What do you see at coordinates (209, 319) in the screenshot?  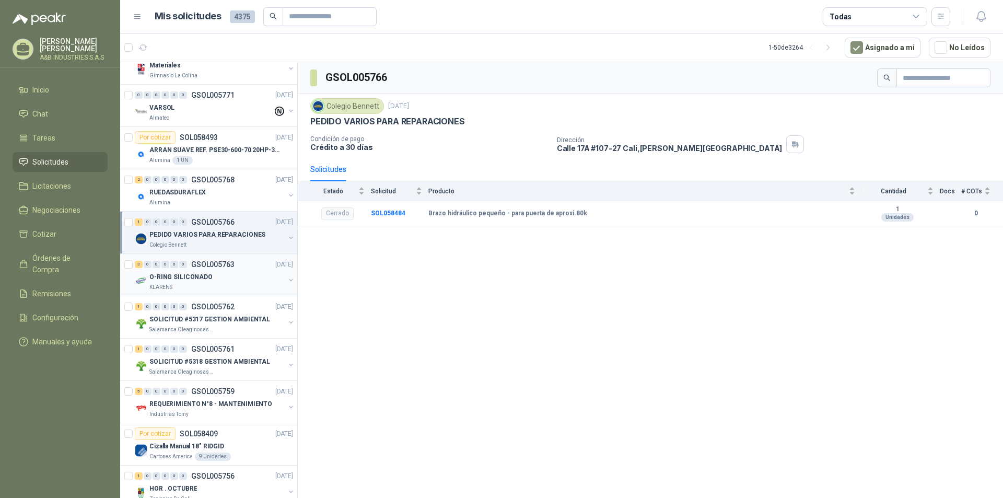 I see `p: SOLICITUD #5317 GESTION AMBIENTAL` at bounding box center [209, 319].